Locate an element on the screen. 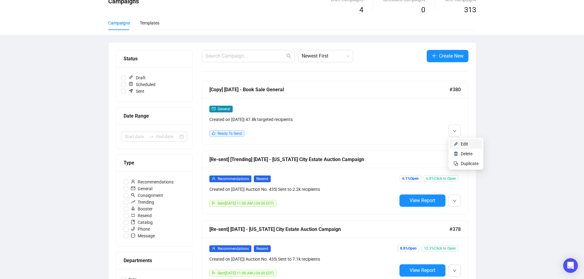 The height and width of the screenshot is (279, 584). span: rocket is located at coordinates (133, 209).